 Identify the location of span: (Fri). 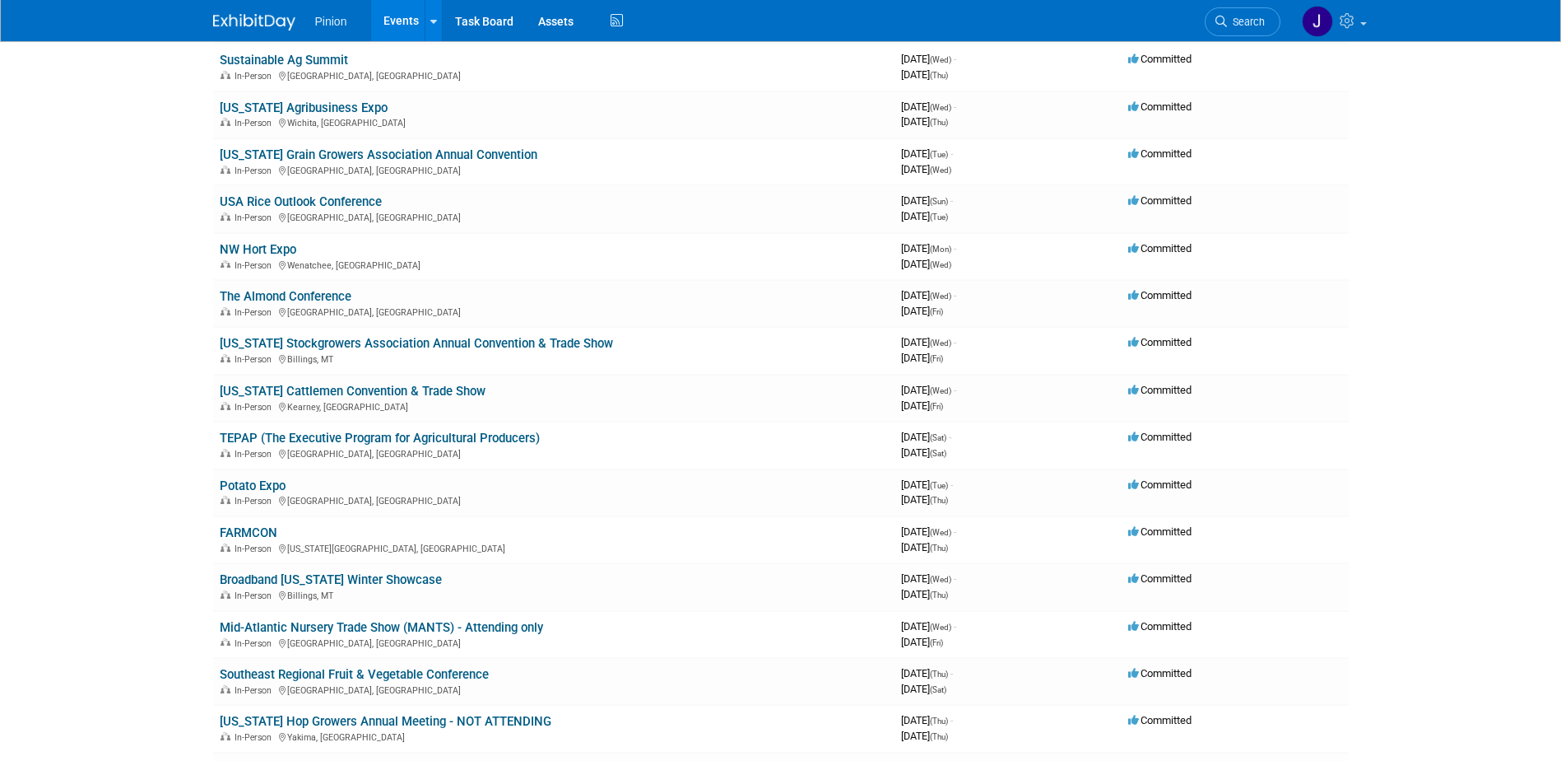
(937, 406).